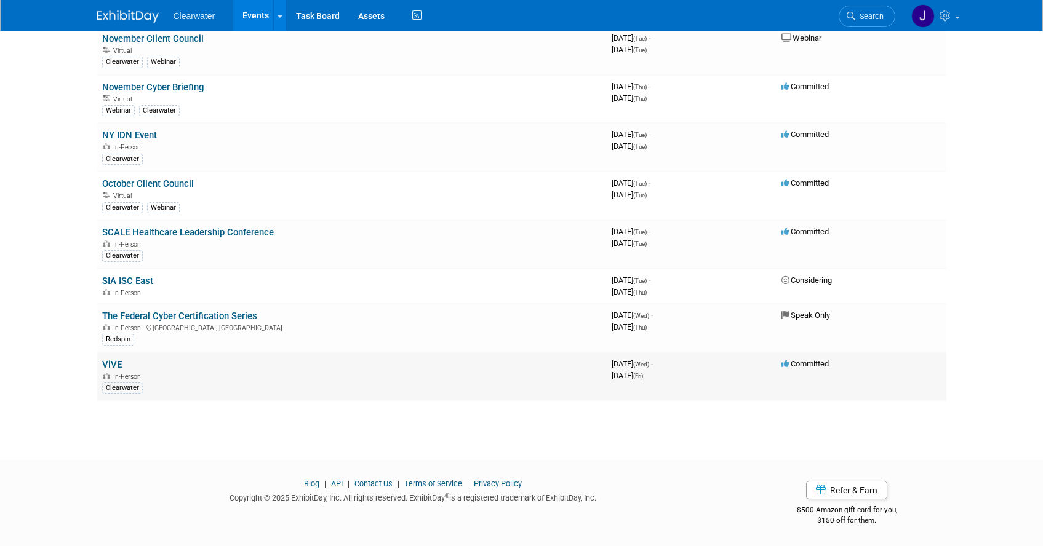 Image resolution: width=1043 pixels, height=546 pixels. What do you see at coordinates (129, 135) in the screenshot?
I see `a: NY IDN Event` at bounding box center [129, 135].